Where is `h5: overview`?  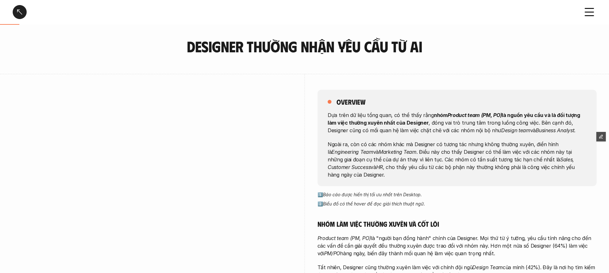 h5: overview is located at coordinates (351, 102).